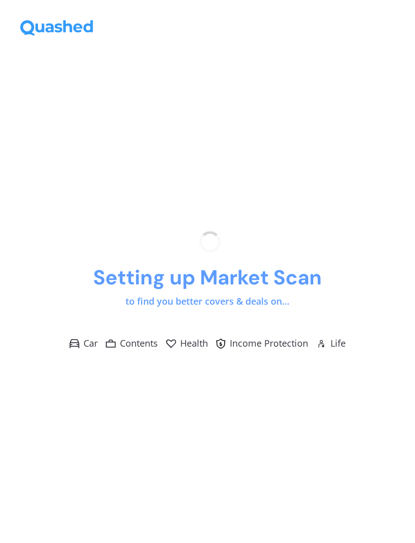 Image resolution: width=415 pixels, height=543 pixels. What do you see at coordinates (207, 302) in the screenshot?
I see `p: to find you better covers & deals on...` at bounding box center [207, 302].